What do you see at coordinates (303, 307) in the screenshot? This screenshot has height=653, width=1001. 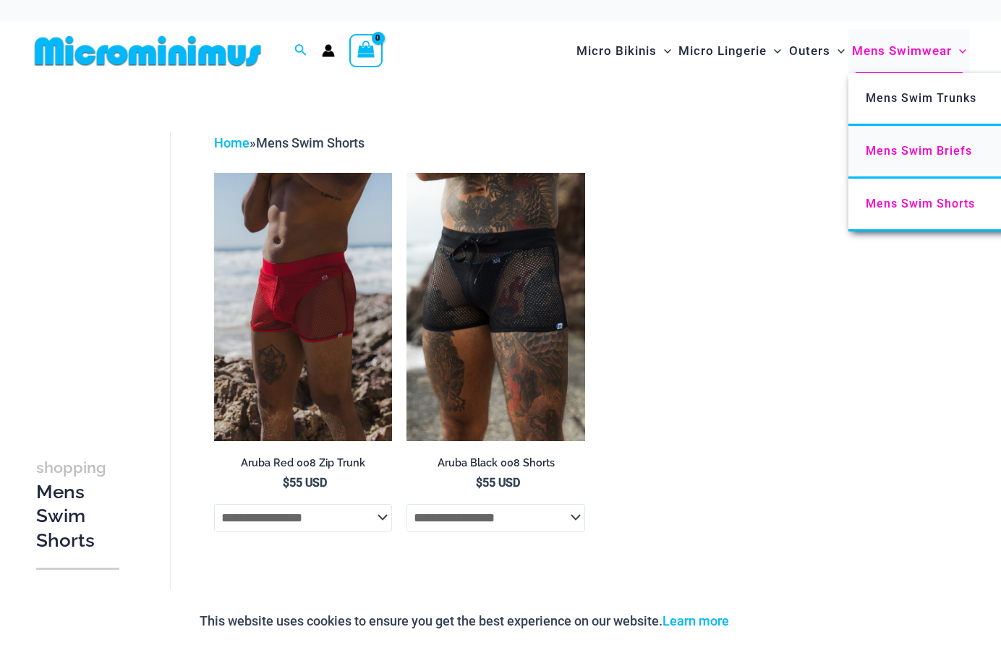 I see `img: Aruba Red 008 Zip Trunk 05` at bounding box center [303, 307].